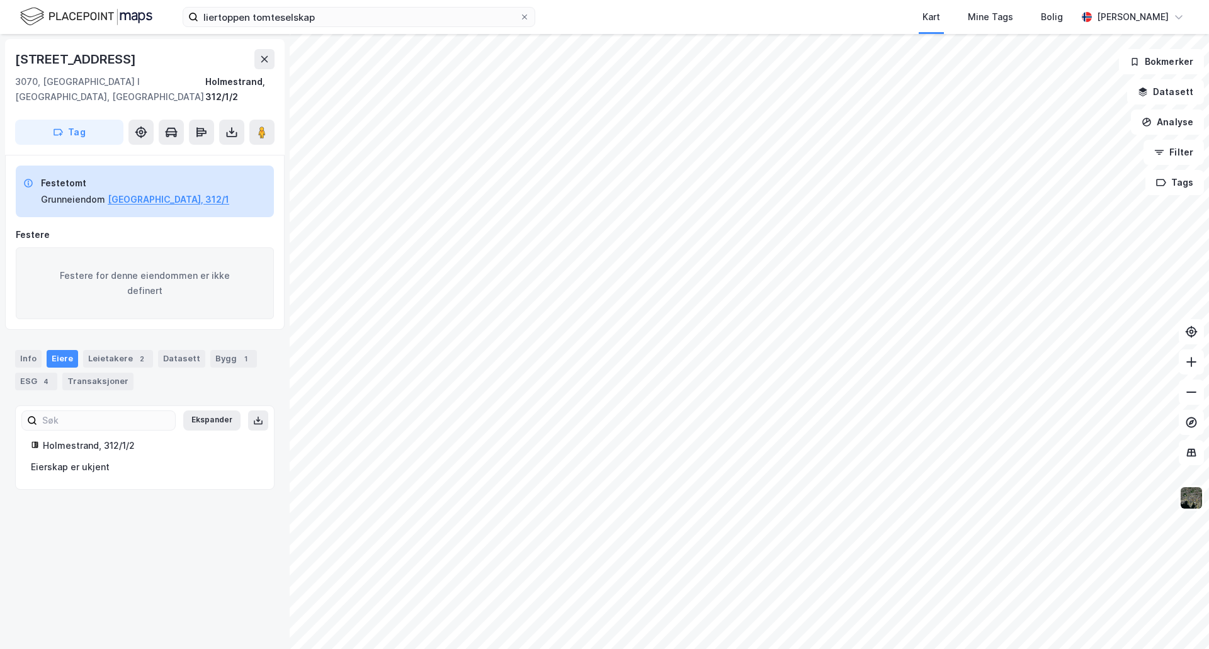 This screenshot has width=1209, height=649. Describe the element at coordinates (1173, 152) in the screenshot. I see `button: Filter` at that location.